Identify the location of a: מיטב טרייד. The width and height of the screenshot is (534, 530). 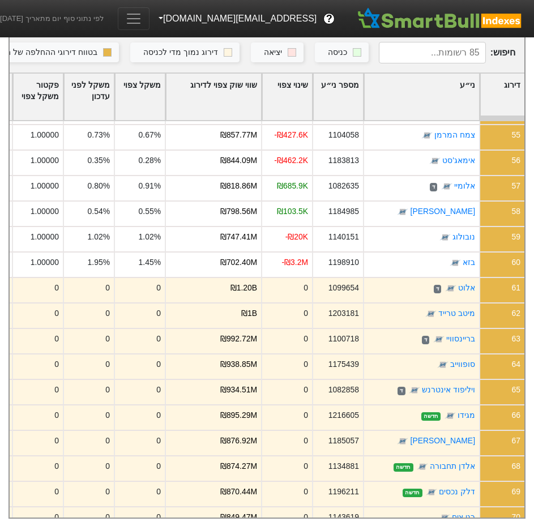
(456, 313).